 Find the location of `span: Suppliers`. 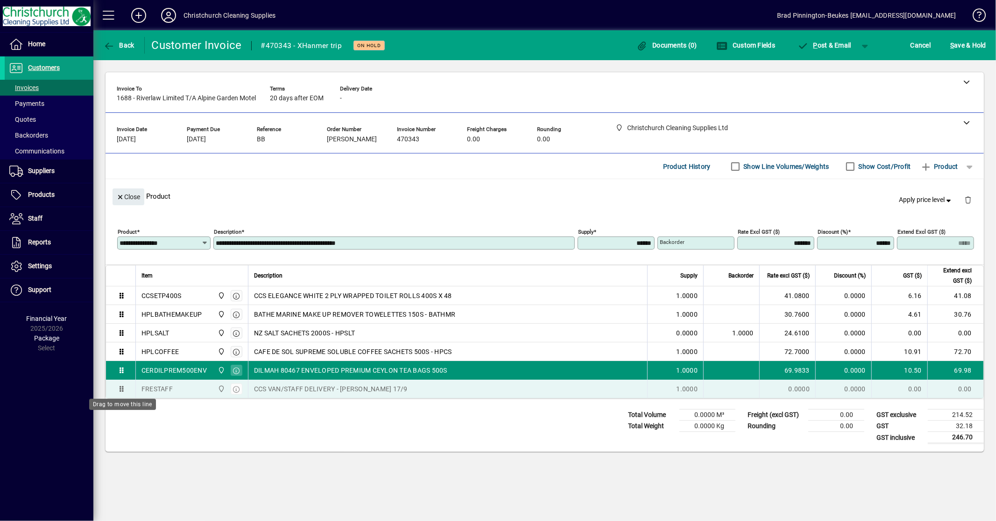

span: Suppliers is located at coordinates (41, 171).